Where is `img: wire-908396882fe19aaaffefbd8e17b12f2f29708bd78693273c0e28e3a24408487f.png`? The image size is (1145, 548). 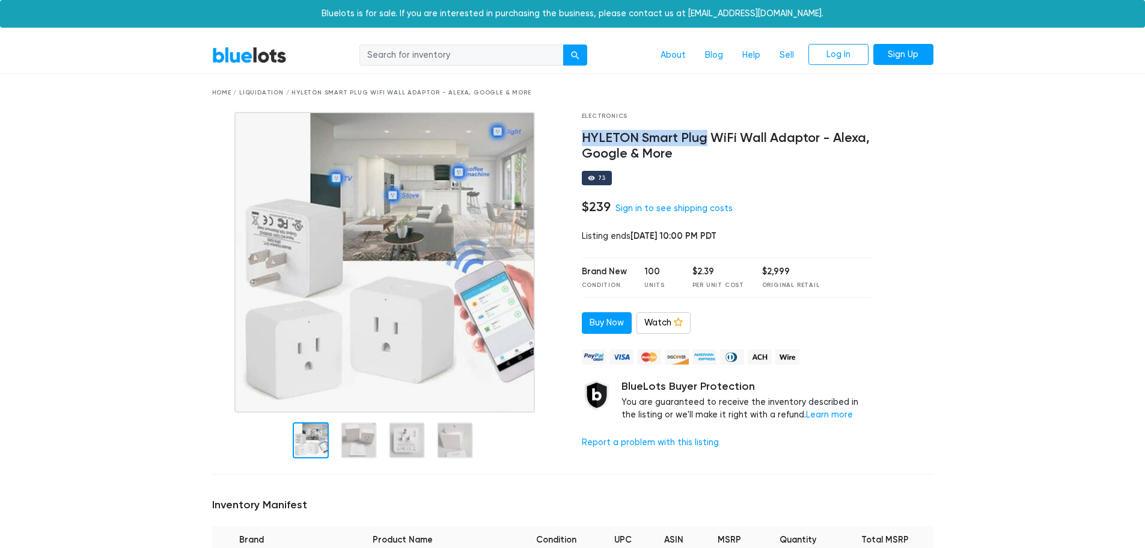 img: wire-908396882fe19aaaffefbd8e17b12f2f29708bd78693273c0e28e3a24408487f.png is located at coordinates (788, 357).